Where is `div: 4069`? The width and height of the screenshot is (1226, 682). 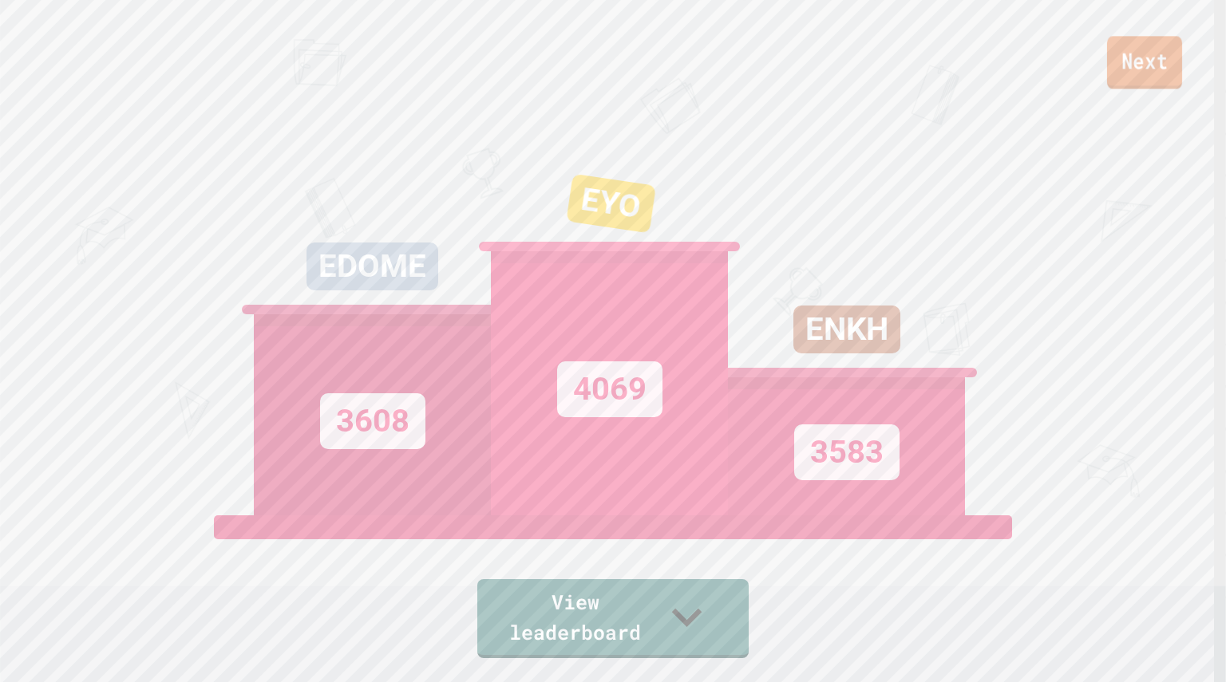
div: 4069 is located at coordinates (610, 389).